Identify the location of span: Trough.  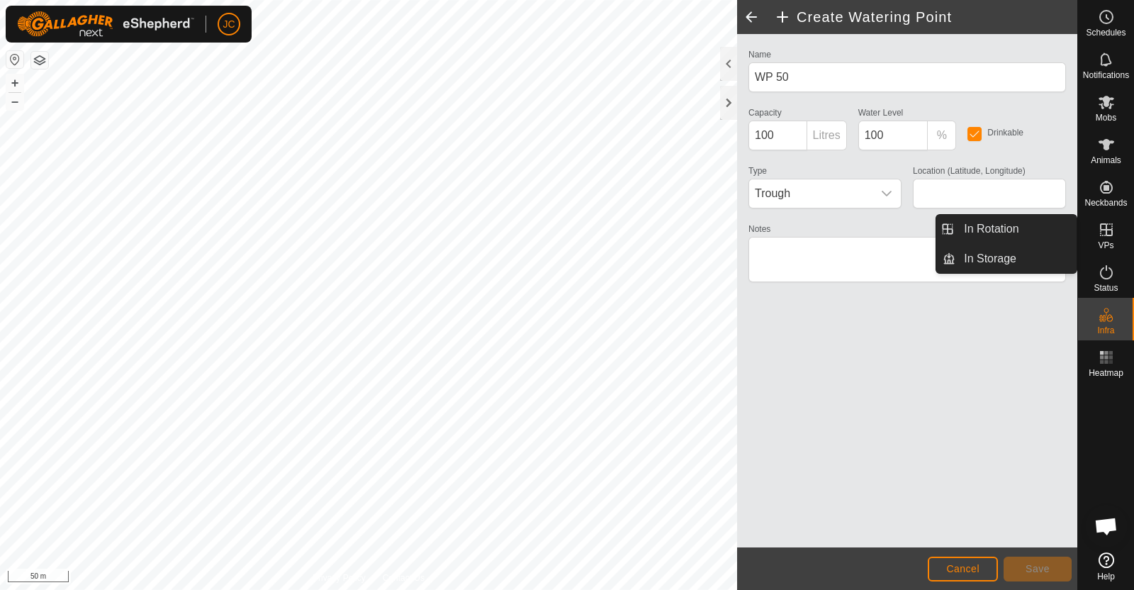
(811, 194).